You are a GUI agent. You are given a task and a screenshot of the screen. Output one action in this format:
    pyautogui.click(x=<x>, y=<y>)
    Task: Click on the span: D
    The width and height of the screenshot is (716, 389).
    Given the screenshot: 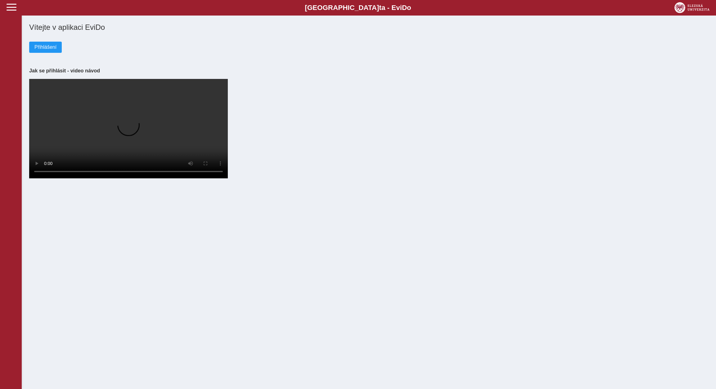 What is the action you would take?
    pyautogui.click(x=405, y=7)
    